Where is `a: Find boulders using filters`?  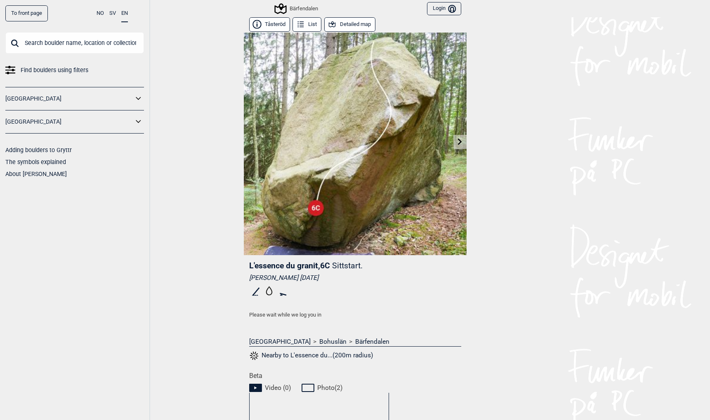
a: Find boulders using filters is located at coordinates (75, 70).